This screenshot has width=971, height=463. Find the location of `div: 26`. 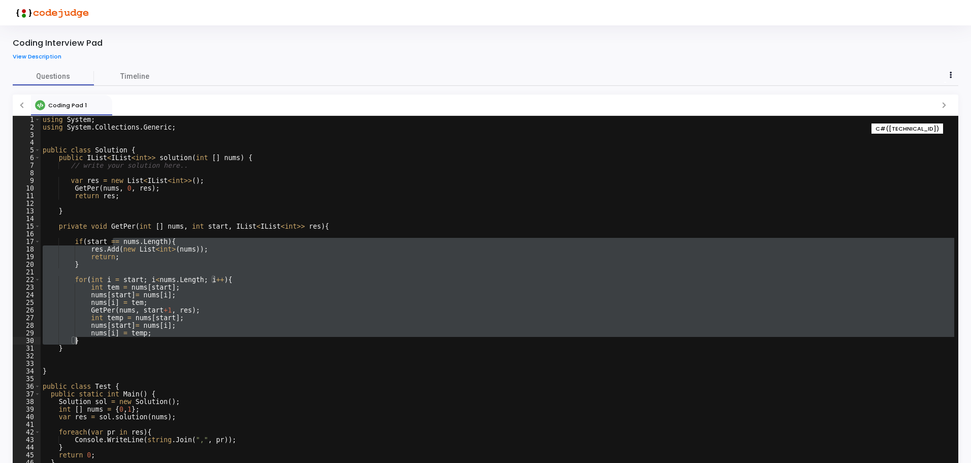

div: 26 is located at coordinates (26, 310).